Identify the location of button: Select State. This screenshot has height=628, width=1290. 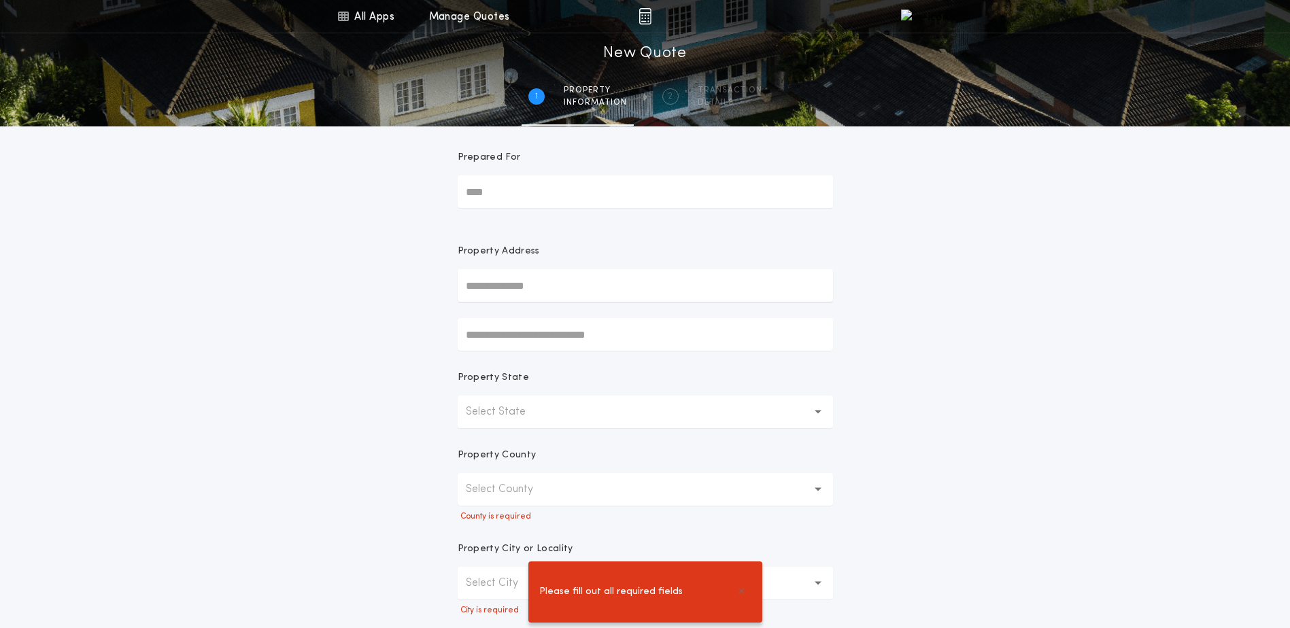
(645, 412).